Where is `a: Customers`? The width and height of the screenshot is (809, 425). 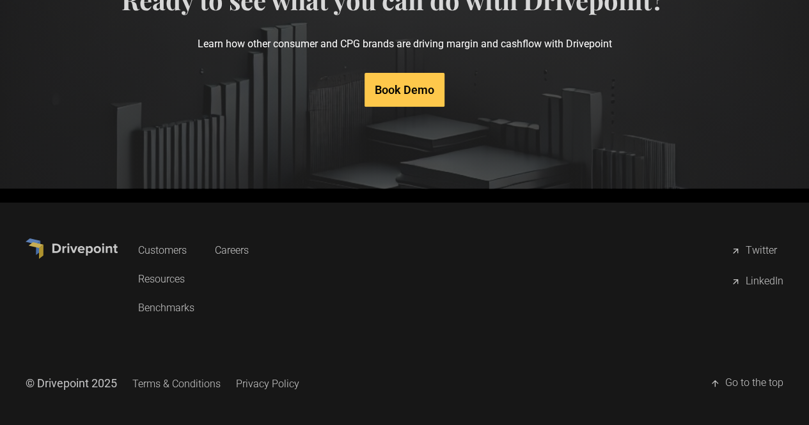
a: Customers is located at coordinates (166, 250).